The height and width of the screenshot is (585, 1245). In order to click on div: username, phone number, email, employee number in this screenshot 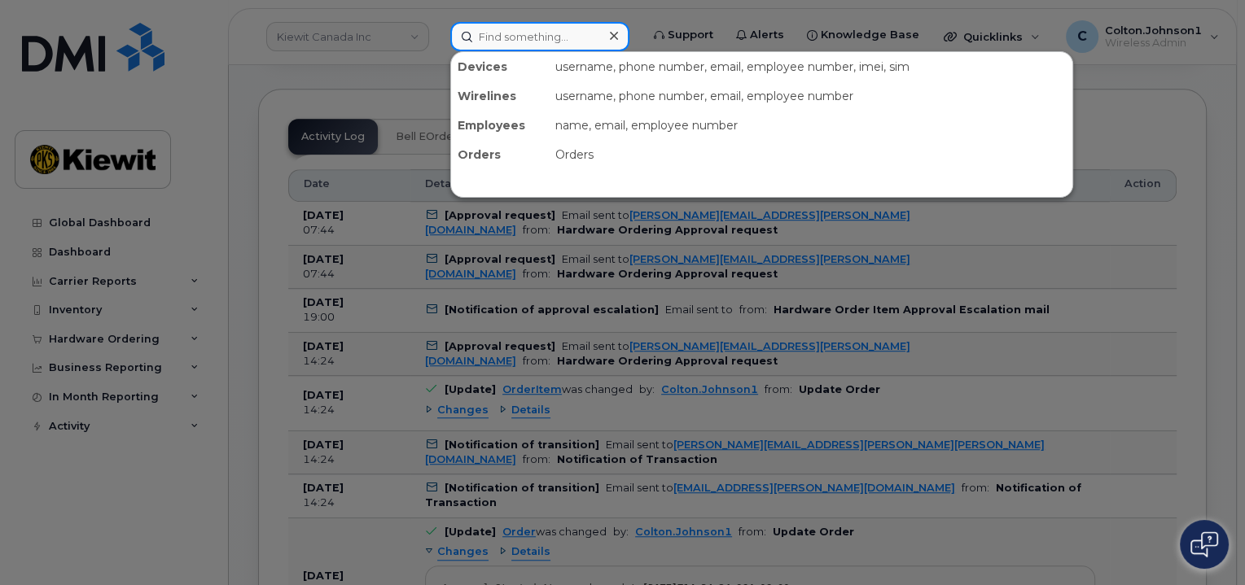, I will do `click(810, 96)`.